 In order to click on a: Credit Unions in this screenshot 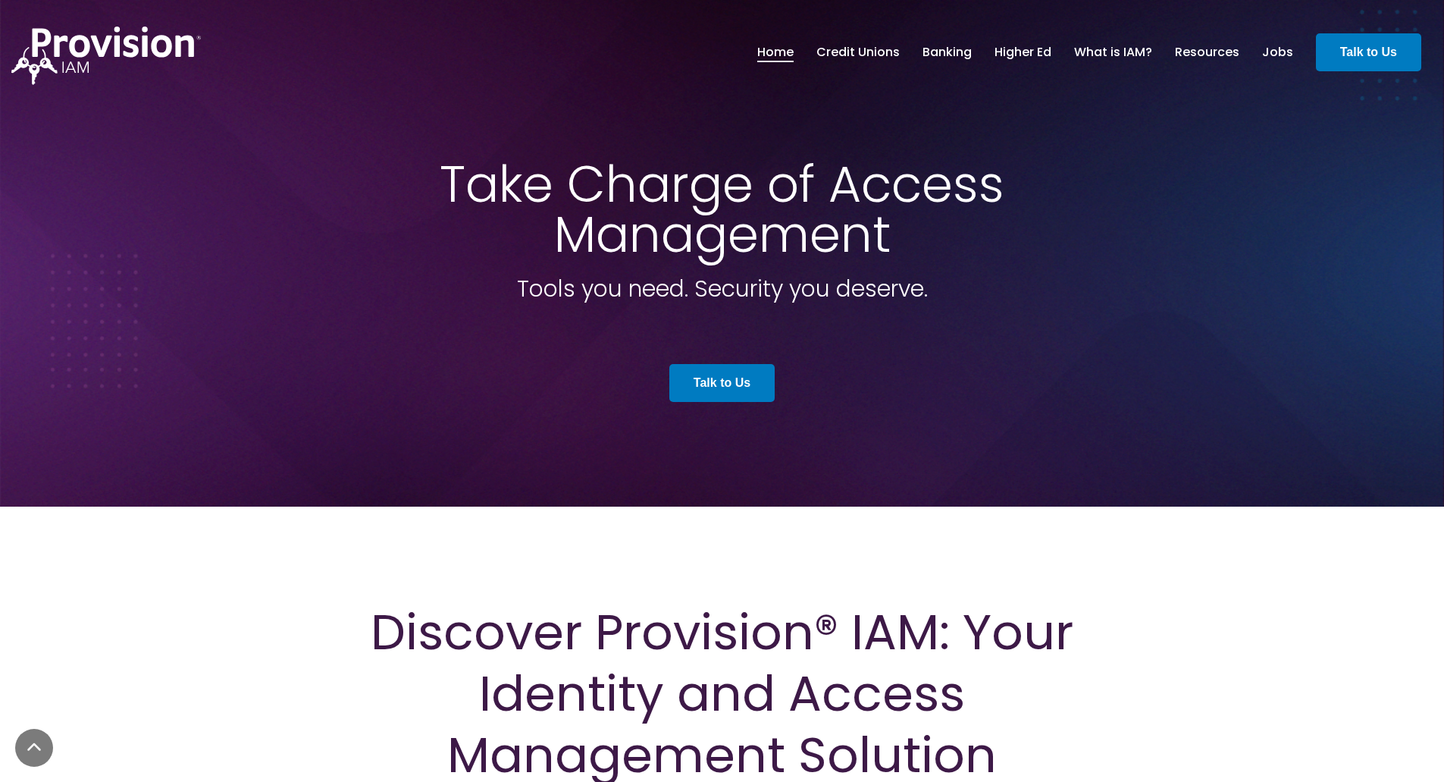, I will do `click(858, 52)`.